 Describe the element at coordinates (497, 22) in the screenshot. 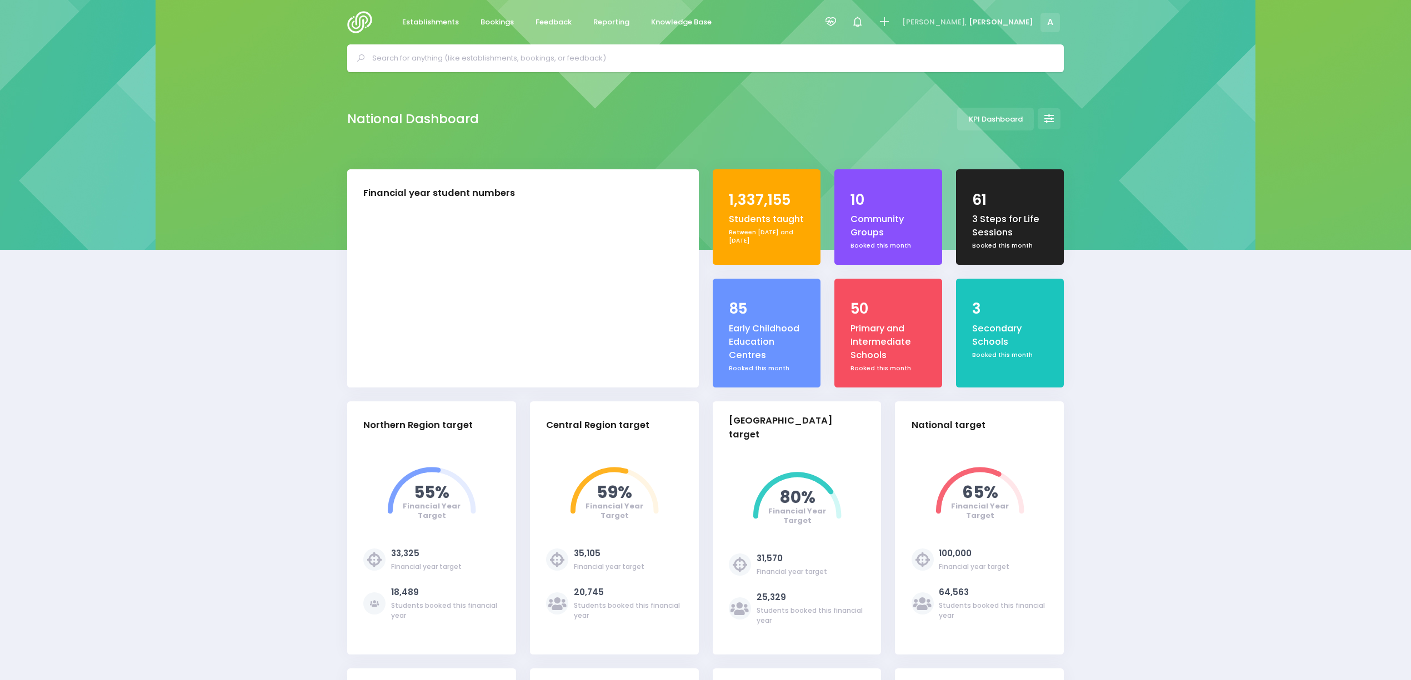

I see `a: Bookings` at that location.